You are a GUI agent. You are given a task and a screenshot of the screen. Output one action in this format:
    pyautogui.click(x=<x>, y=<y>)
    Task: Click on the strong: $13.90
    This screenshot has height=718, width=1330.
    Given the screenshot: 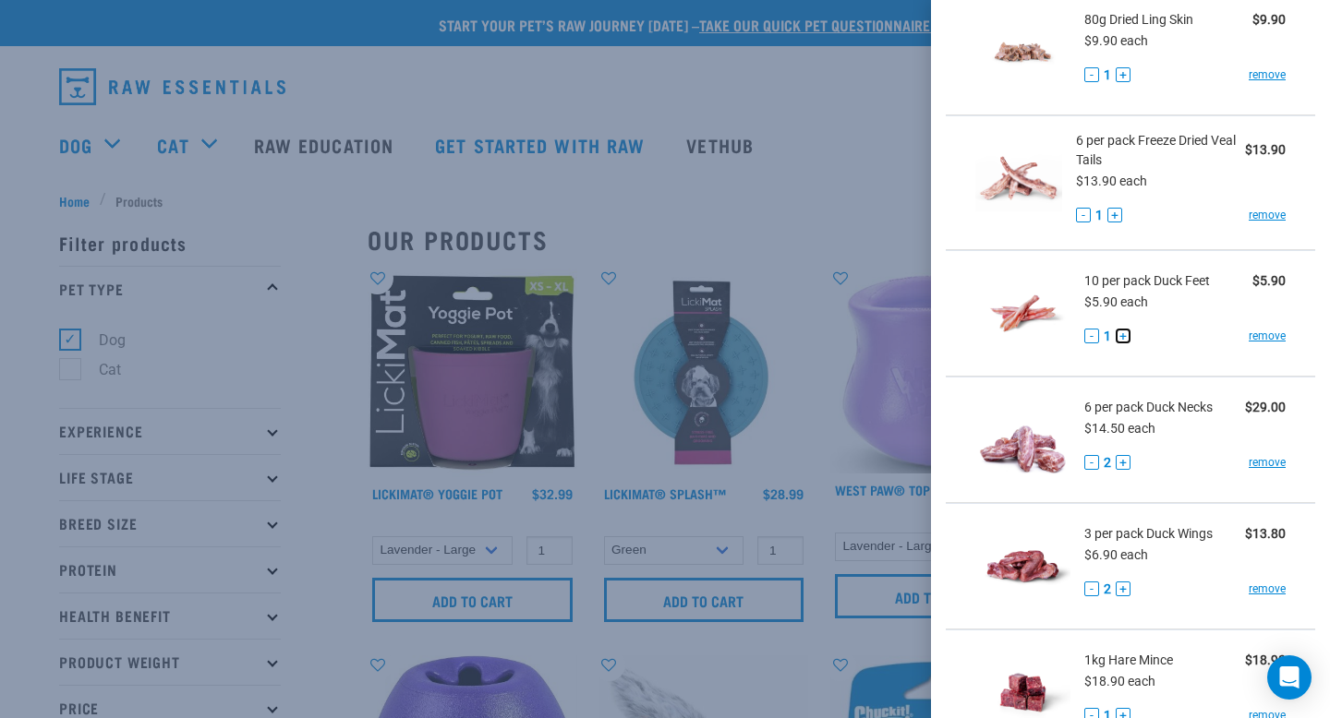 What is the action you would take?
    pyautogui.click(x=1265, y=150)
    